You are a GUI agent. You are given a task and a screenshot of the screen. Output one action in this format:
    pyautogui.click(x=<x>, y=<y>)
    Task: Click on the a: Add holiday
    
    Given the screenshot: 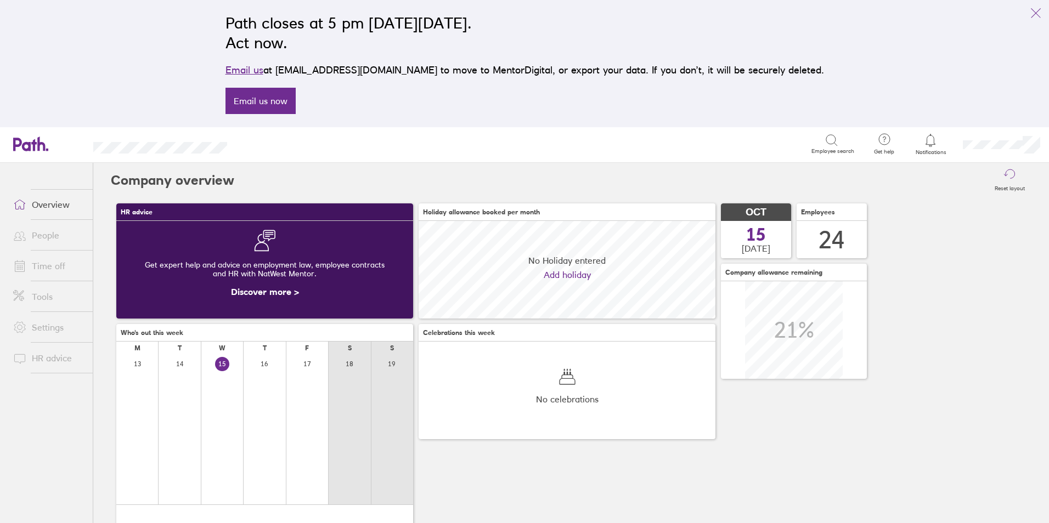 What is the action you would take?
    pyautogui.click(x=567, y=275)
    